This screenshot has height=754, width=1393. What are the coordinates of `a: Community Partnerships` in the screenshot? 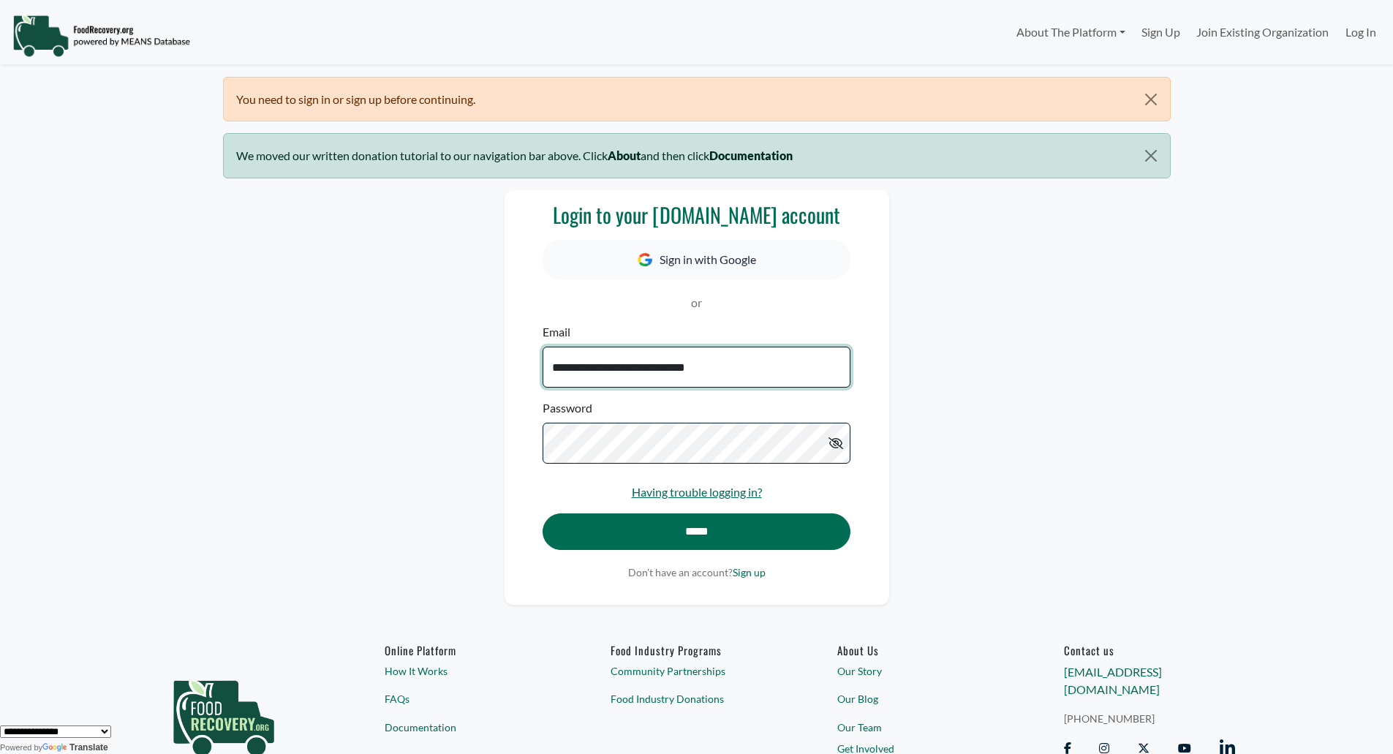 It's located at (696, 670).